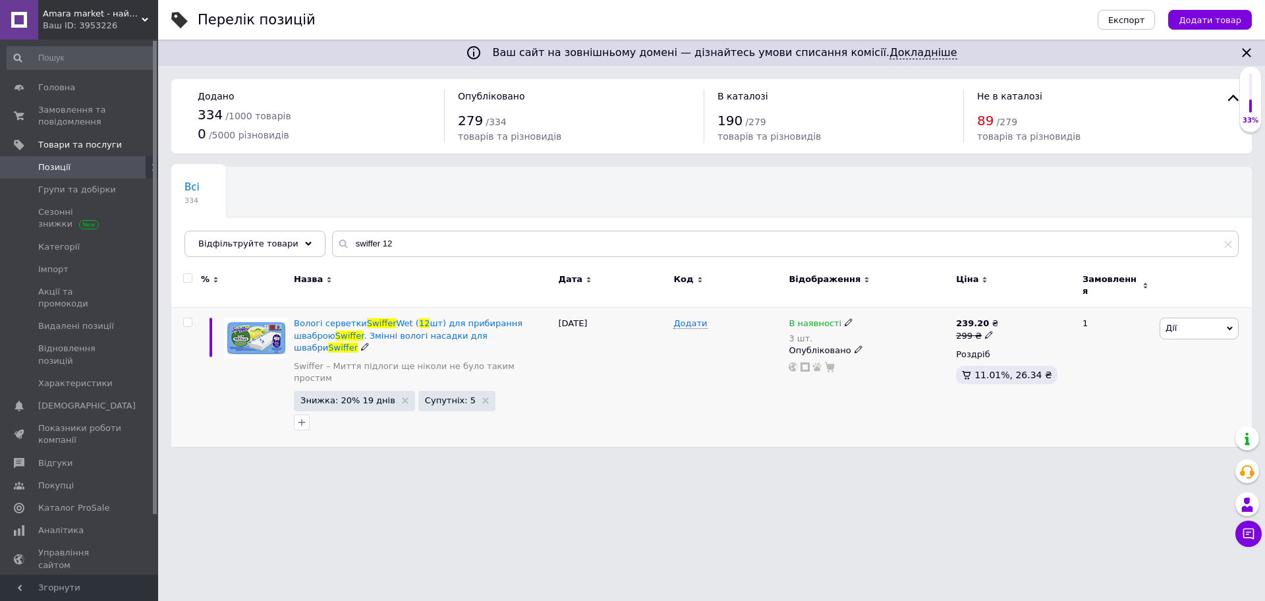 Image resolution: width=1265 pixels, height=601 pixels. Describe the element at coordinates (80, 298) in the screenshot. I see `span: Акції та промокоди` at that location.